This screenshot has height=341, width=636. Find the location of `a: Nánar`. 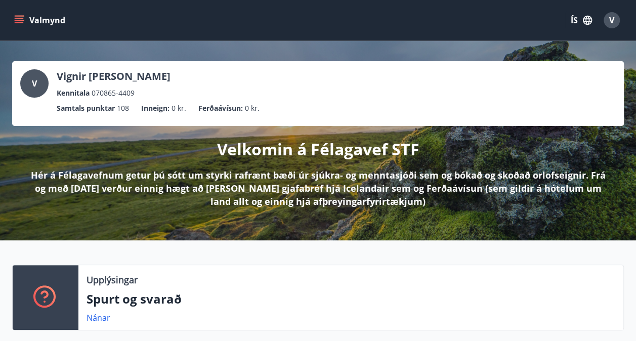

a: Nánar is located at coordinates (98, 318).